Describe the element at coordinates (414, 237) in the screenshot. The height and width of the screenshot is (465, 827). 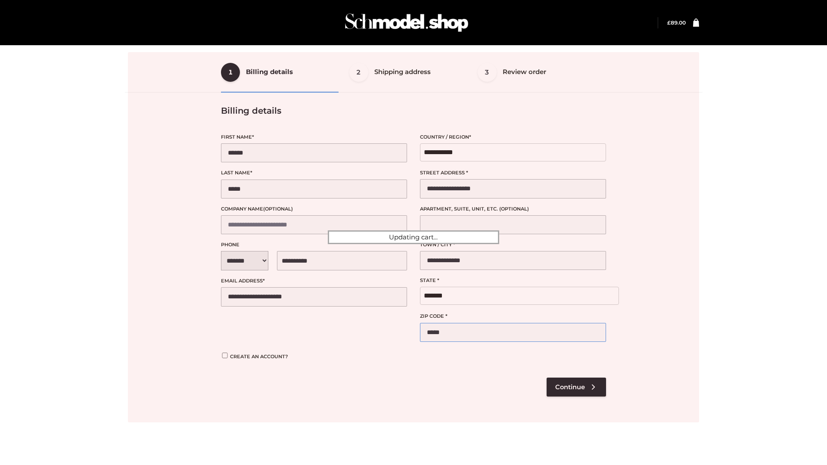
I see `div: Updating cart...` at that location.